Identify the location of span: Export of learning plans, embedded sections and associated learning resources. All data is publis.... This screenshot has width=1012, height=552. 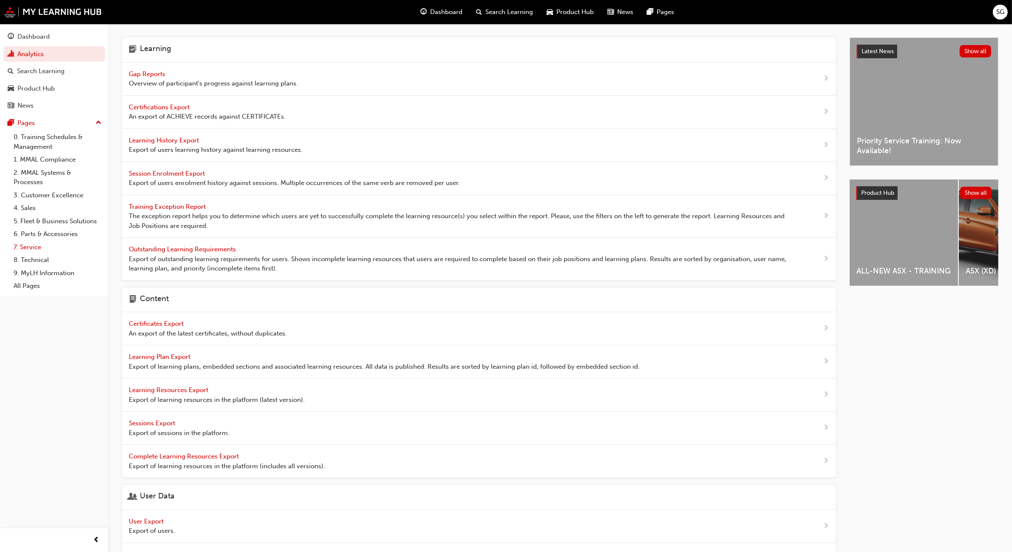
(384, 366).